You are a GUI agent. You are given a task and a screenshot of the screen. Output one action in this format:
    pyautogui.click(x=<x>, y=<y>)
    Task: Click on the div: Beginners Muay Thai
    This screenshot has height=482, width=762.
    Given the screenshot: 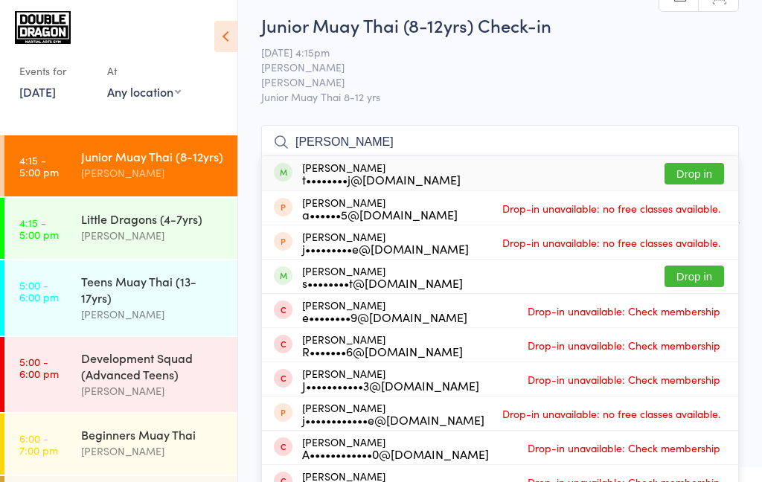 What is the action you would take?
    pyautogui.click(x=153, y=434)
    